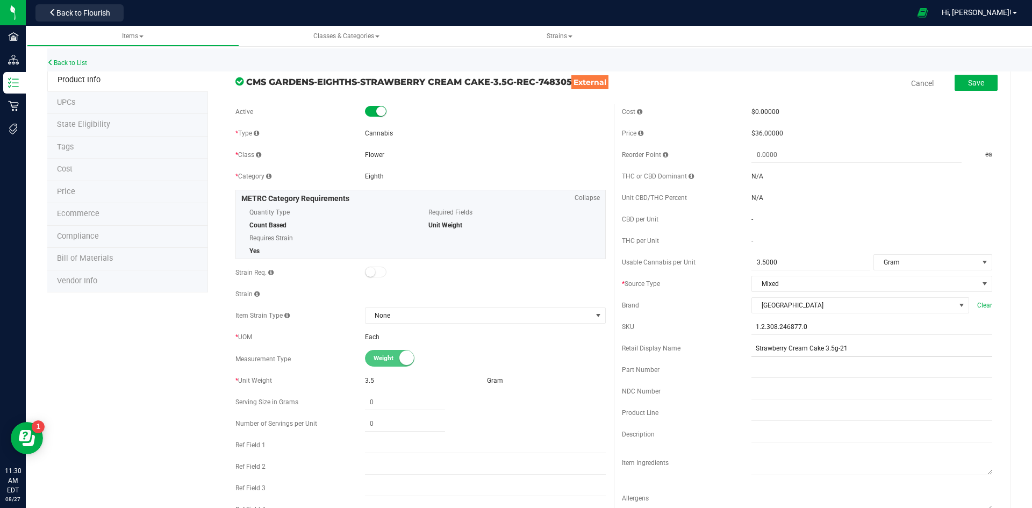 The height and width of the screenshot is (508, 1032). Describe the element at coordinates (250, 445) in the screenshot. I see `span: Ref Field 1` at that location.